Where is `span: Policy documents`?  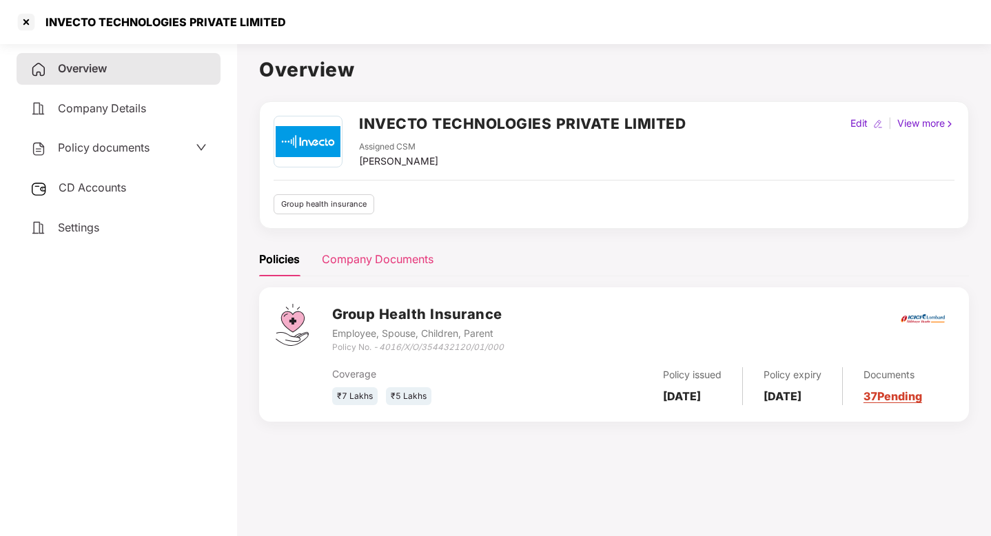
span: Policy documents is located at coordinates (103, 147).